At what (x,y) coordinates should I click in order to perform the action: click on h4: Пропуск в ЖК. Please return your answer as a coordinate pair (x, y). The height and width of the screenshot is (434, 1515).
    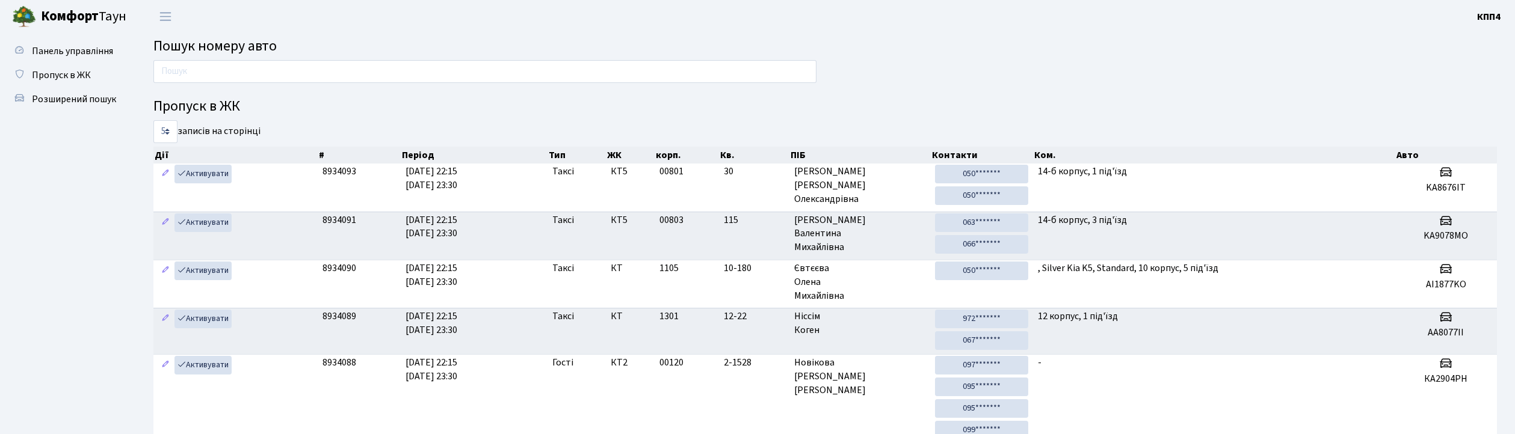
    Looking at the image, I should click on (825, 106).